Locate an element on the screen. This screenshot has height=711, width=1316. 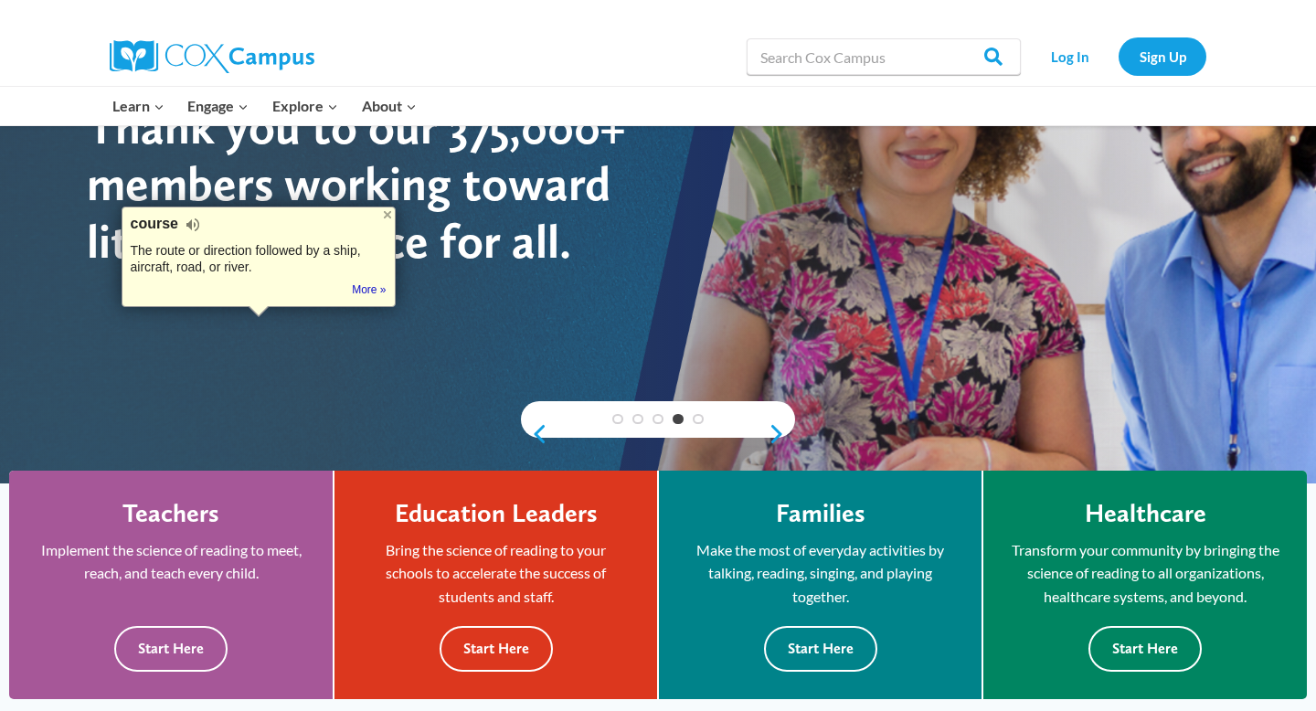
a: Log In is located at coordinates (1069, 56).